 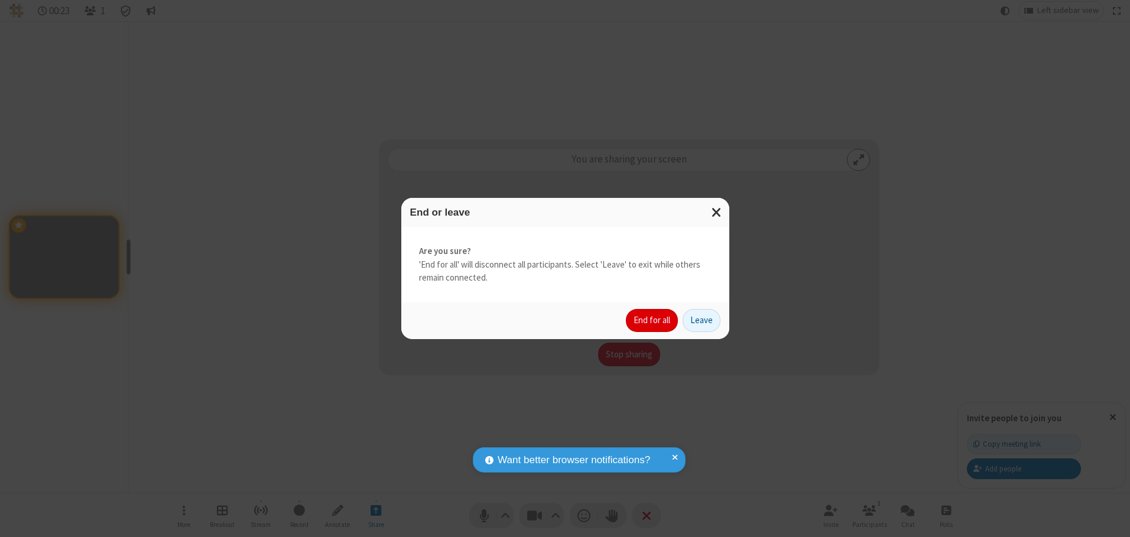 What do you see at coordinates (565, 251) in the screenshot?
I see `strong: Are you sure?` at bounding box center [565, 251].